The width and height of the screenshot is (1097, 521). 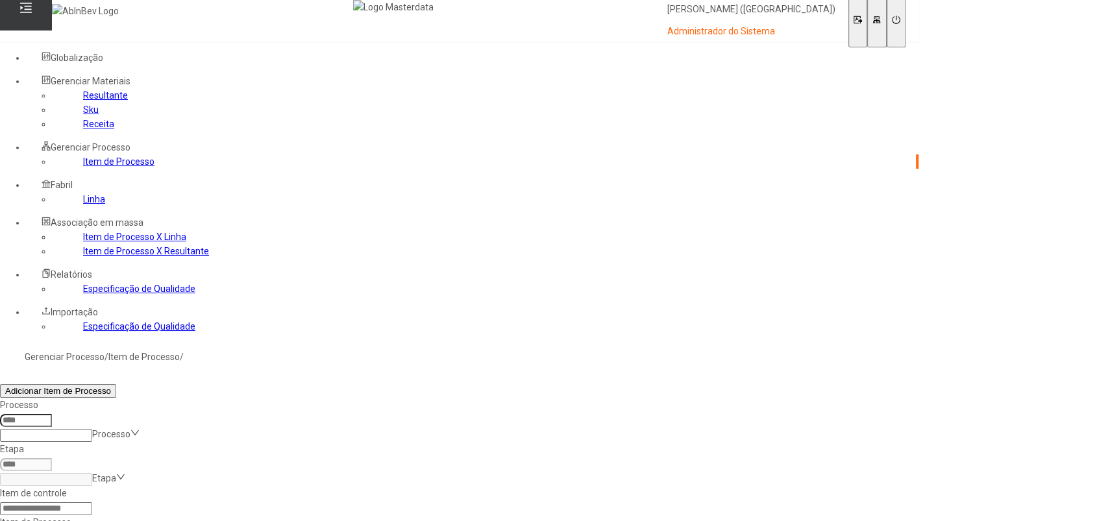 What do you see at coordinates (97, 223) in the screenshot?
I see `span: Associação em massa` at bounding box center [97, 223].